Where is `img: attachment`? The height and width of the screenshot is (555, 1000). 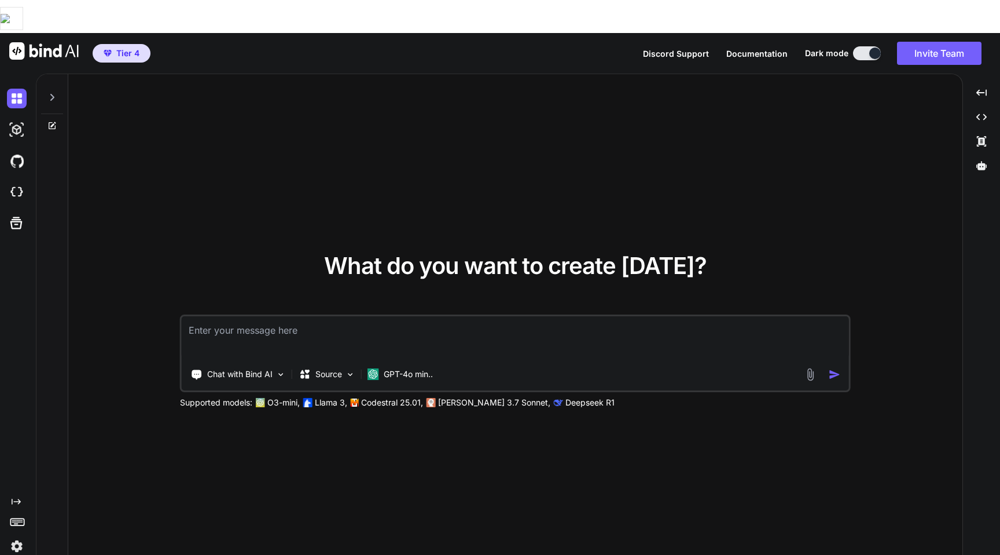
img: attachment is located at coordinates (810, 374).